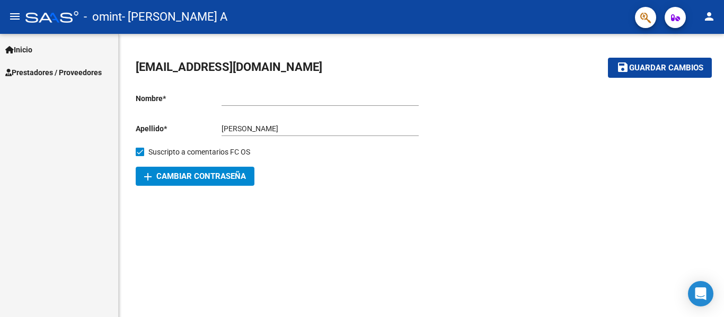 This screenshot has height=317, width=724. Describe the element at coordinates (666, 68) in the screenshot. I see `span: Guardar cambios` at that location.